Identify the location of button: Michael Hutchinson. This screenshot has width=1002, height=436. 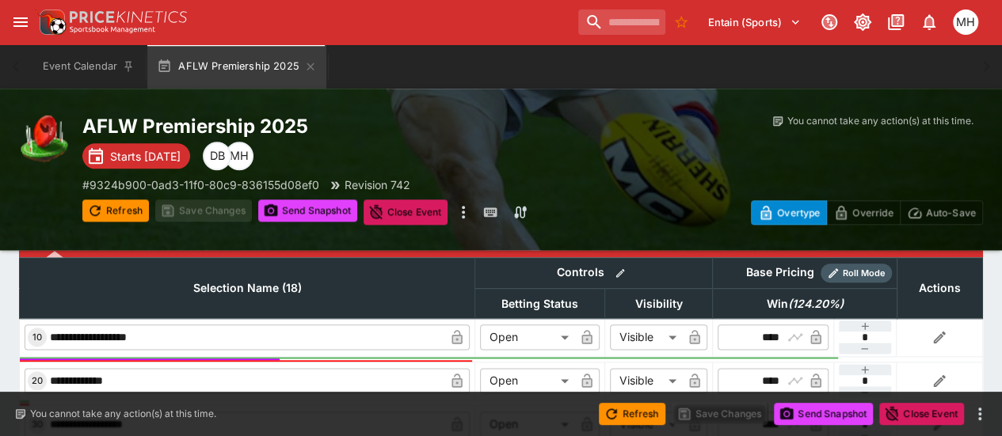
(965, 22).